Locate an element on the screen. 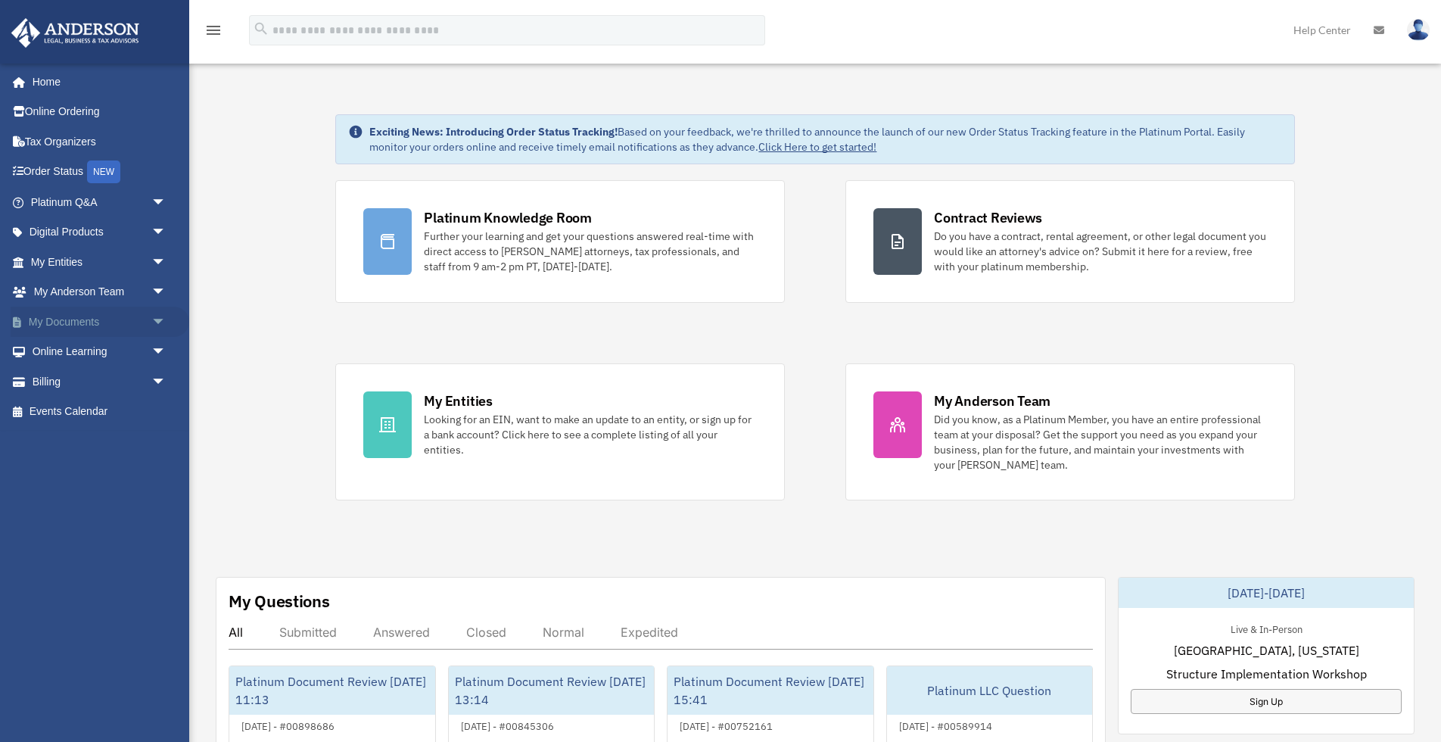  div: NEW is located at coordinates (104, 172).